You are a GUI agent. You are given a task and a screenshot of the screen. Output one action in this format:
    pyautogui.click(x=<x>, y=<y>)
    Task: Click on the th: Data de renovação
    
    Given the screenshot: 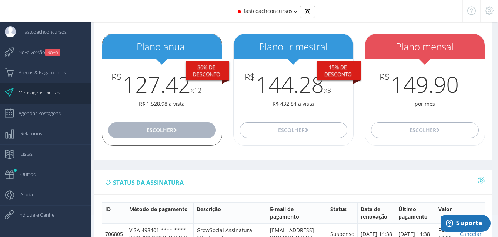 What is the action you would take?
    pyautogui.click(x=376, y=213)
    